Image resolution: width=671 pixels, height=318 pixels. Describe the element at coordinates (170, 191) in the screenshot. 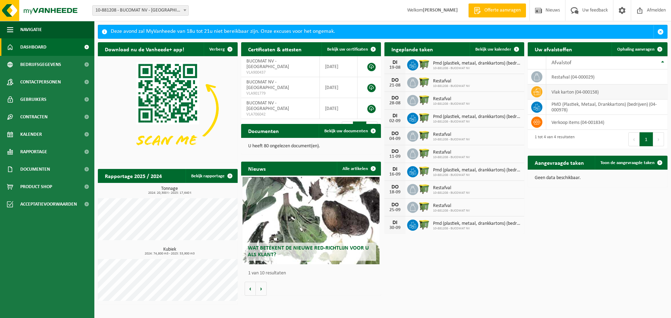

I see `h3: Tonnage` at that location.